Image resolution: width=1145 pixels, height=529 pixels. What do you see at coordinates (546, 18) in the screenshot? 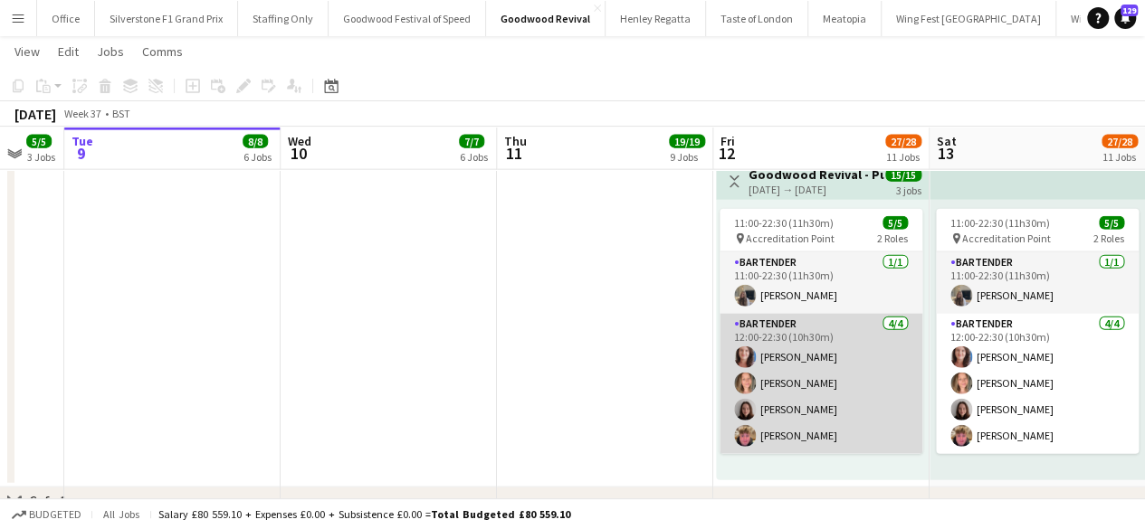
I see `button: Goodwood Revival` at bounding box center [546, 18].